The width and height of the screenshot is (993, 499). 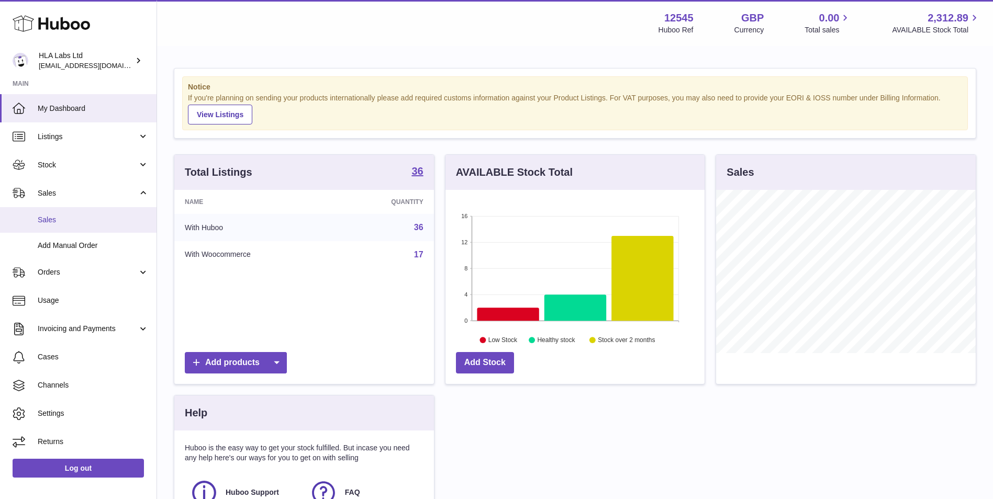 What do you see at coordinates (679, 18) in the screenshot?
I see `strong: 12545` at bounding box center [679, 18].